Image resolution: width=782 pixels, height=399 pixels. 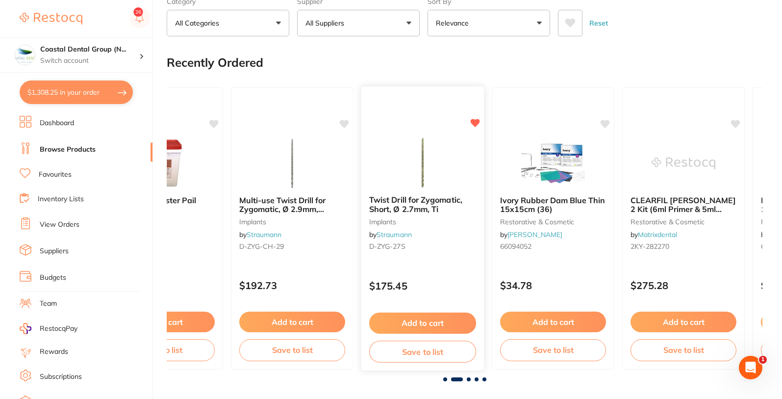 What do you see at coordinates (59, 225) in the screenshot?
I see `a: View Orders` at bounding box center [59, 225].